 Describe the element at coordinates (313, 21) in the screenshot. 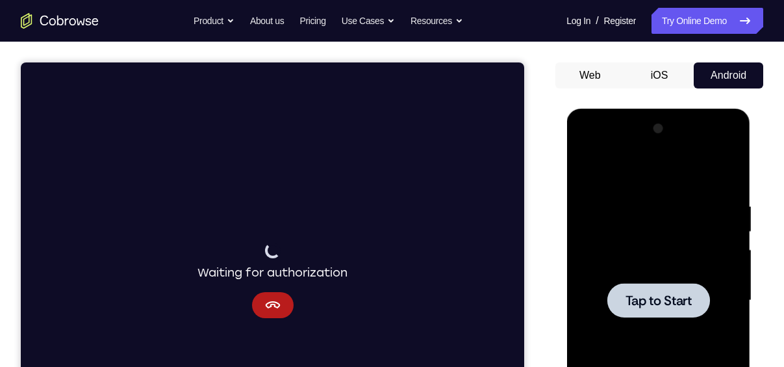

I see `a: Pricing` at that location.